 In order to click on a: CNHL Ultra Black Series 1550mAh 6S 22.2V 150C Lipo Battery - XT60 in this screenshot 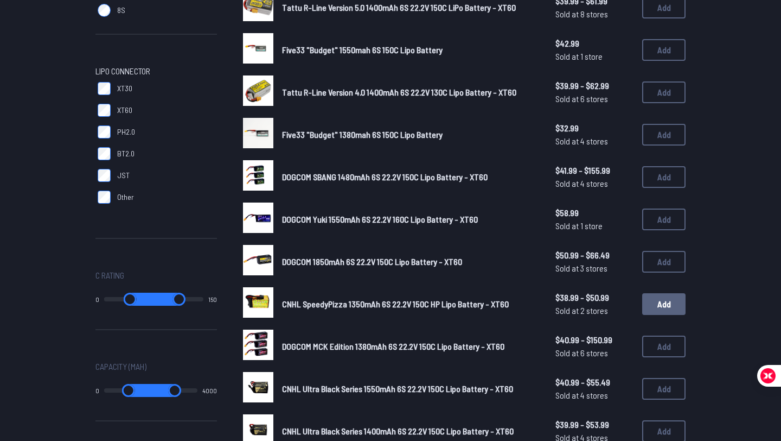, I will do `click(410, 389)`.